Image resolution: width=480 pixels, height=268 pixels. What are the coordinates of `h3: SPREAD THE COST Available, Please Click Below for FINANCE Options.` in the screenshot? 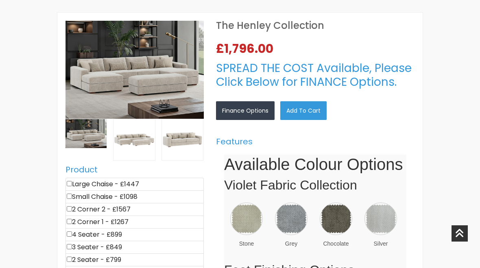 It's located at (315, 75).